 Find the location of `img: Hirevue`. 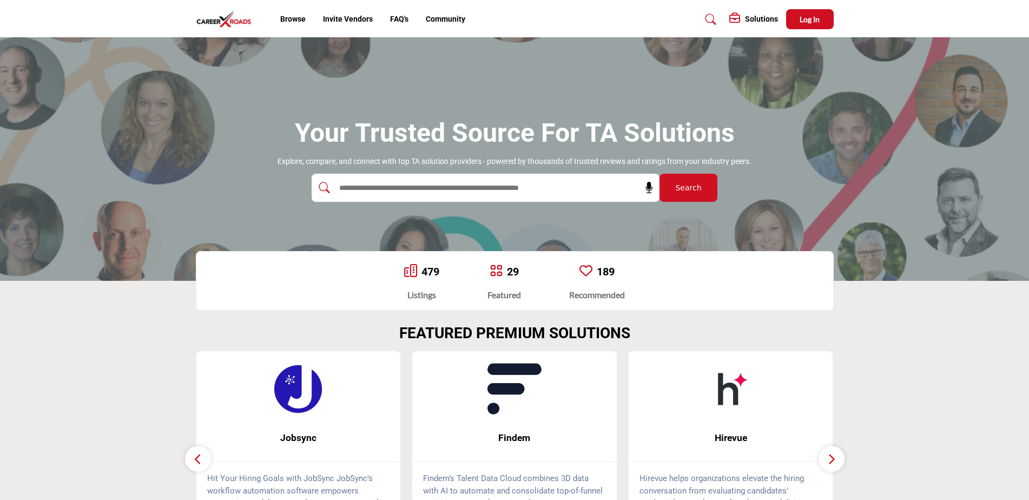

img: Hirevue is located at coordinates (731, 389).